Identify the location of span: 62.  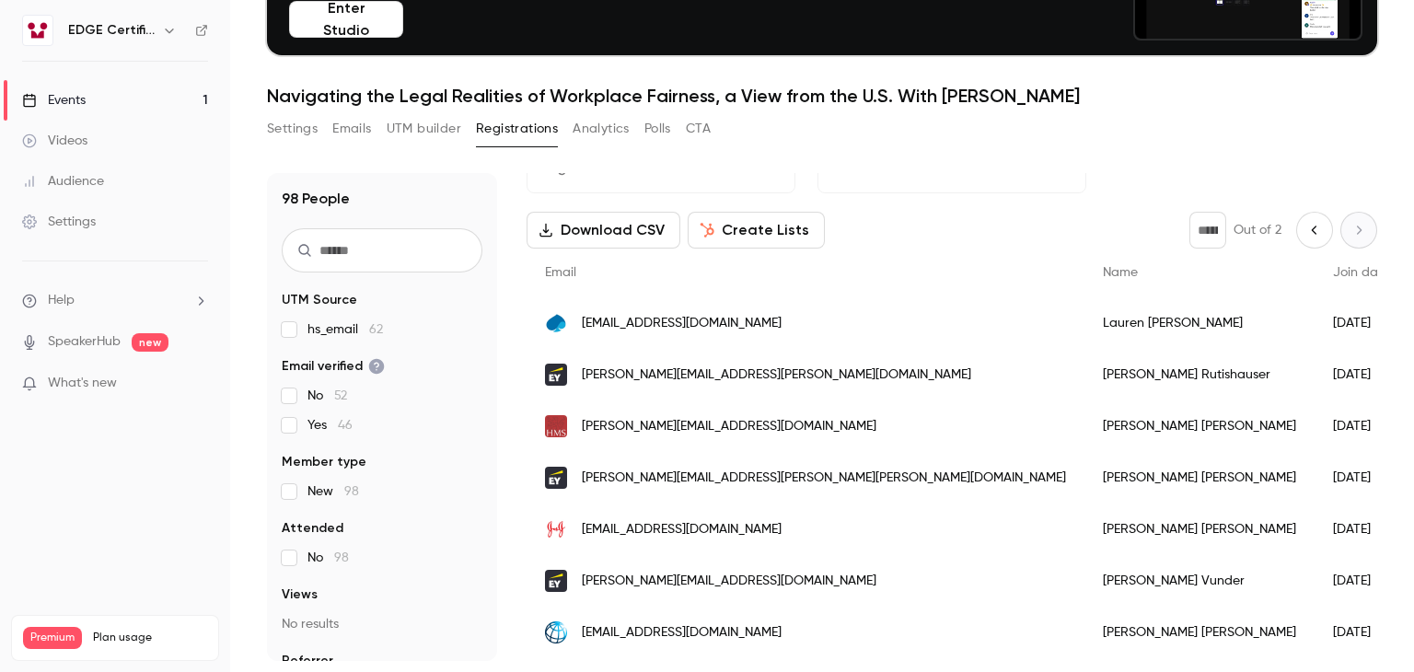
(376, 330).